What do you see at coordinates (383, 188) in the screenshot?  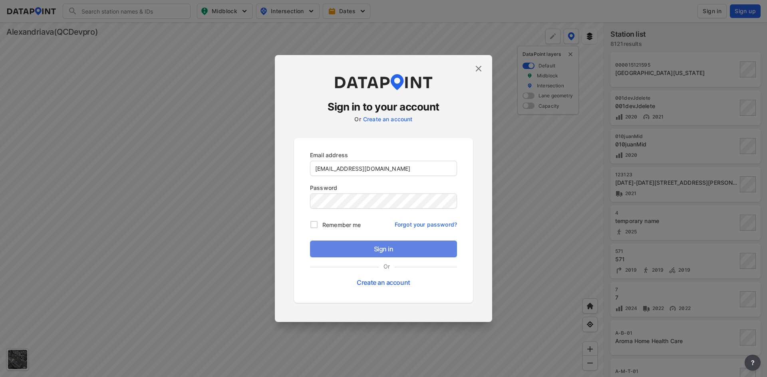 I see `p: Password` at bounding box center [383, 188].